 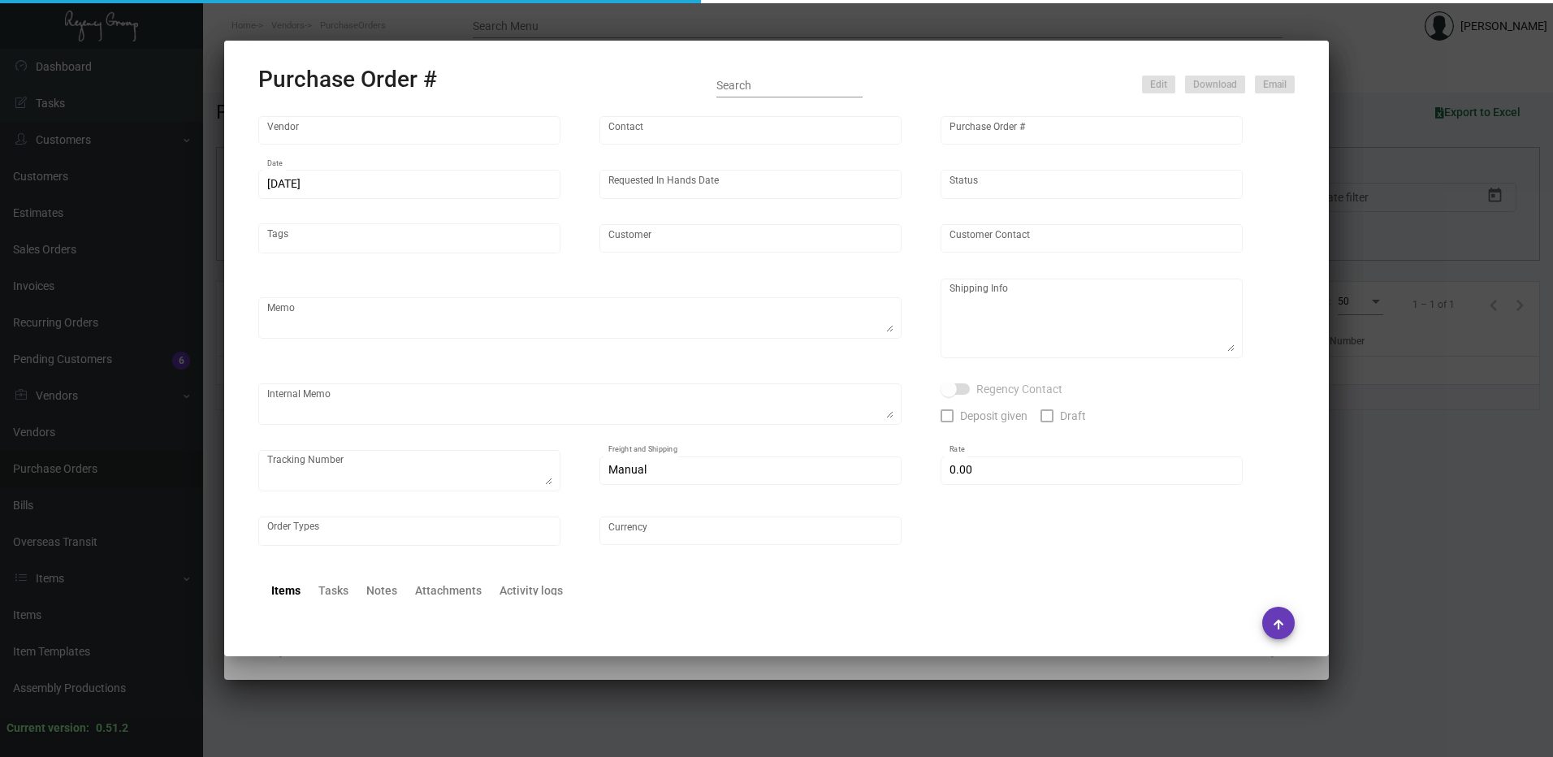 What do you see at coordinates (627, 469) in the screenshot?
I see `span: Manual` at bounding box center [627, 469].